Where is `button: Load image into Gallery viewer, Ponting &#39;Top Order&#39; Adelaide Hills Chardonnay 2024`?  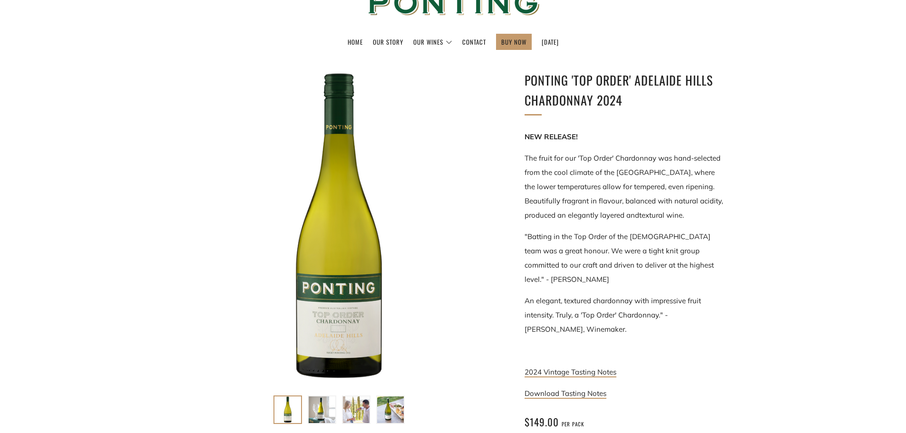 button: Load image into Gallery viewer, Ponting &#39;Top Order&#39; Adelaide Hills Chardonnay 2024 is located at coordinates (288, 410).